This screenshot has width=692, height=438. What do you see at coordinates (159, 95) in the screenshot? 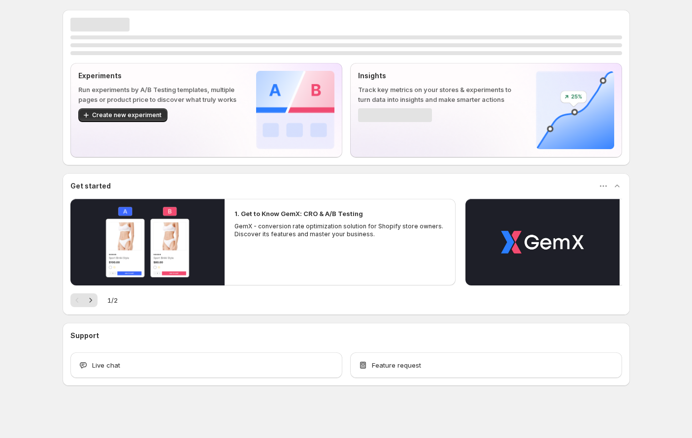
I see `p: Run experiments by A/B Testing templates, multiple pages or product price to discover what truly ...` at bounding box center [159, 95].